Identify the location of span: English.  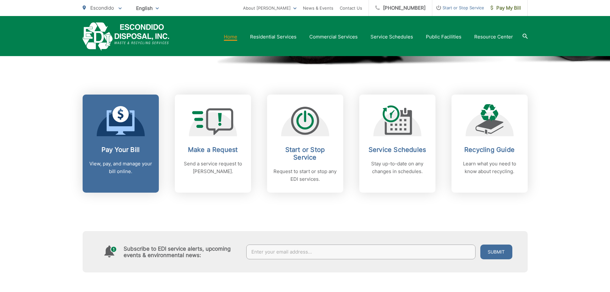
(147, 8).